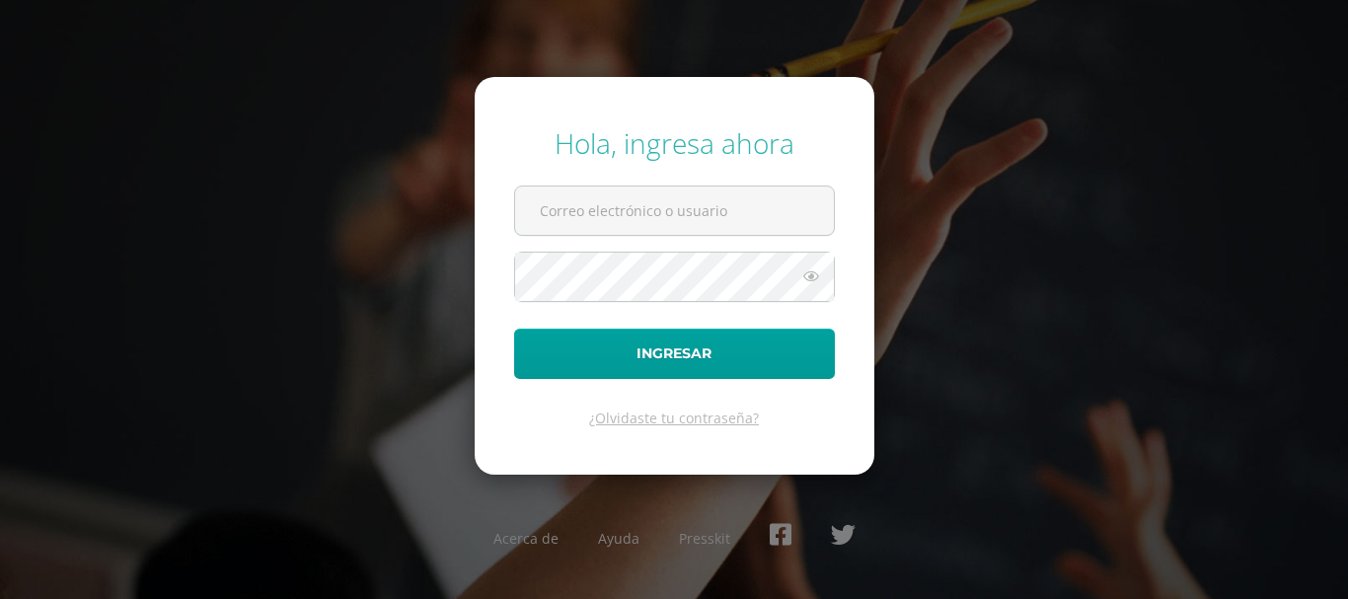  I want to click on input: Correo electrónico o usuario, so click(674, 210).